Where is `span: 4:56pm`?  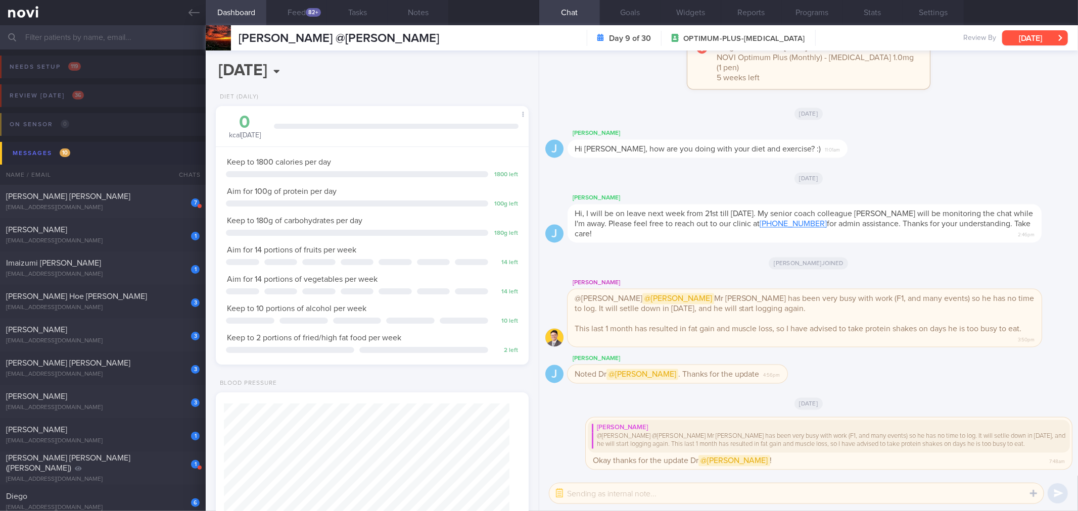
span: 4:56pm is located at coordinates (772, 374).